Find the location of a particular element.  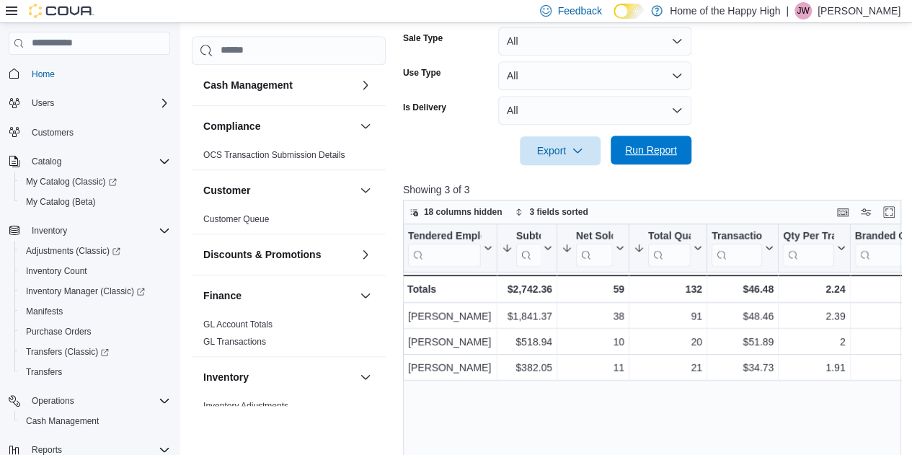

button: Run Report is located at coordinates (651, 150).